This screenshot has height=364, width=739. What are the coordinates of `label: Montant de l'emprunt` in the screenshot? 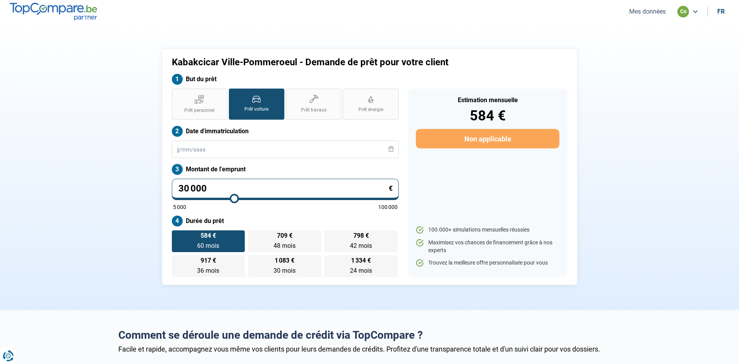 It's located at (285, 169).